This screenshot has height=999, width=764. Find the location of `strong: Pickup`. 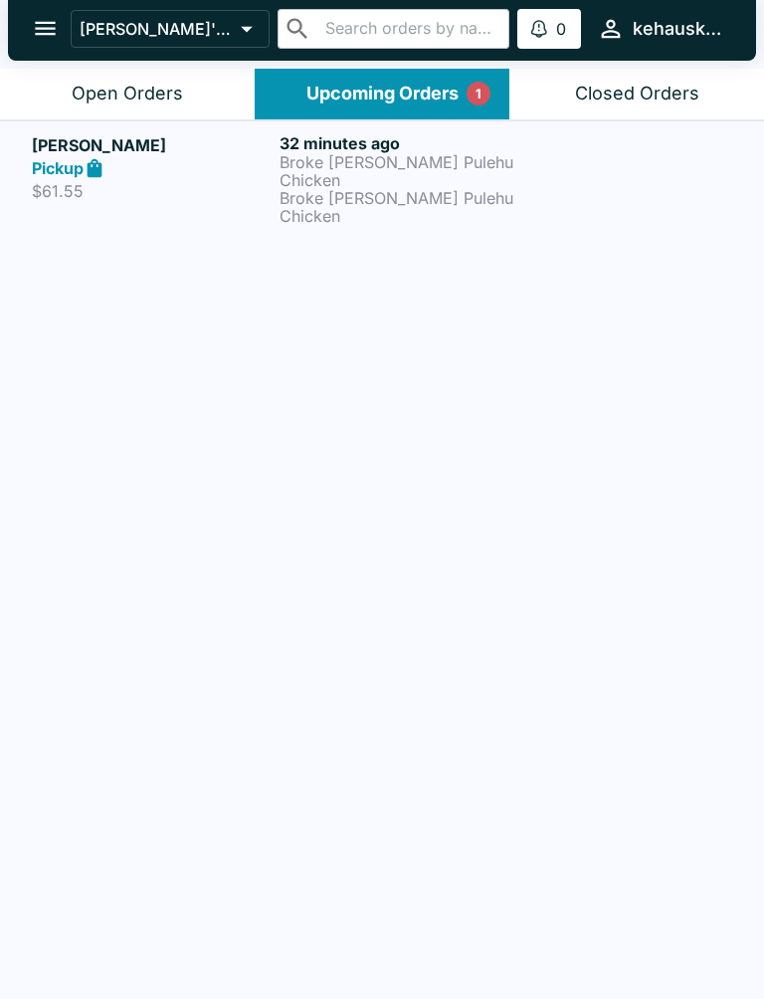

strong: Pickup is located at coordinates (58, 168).